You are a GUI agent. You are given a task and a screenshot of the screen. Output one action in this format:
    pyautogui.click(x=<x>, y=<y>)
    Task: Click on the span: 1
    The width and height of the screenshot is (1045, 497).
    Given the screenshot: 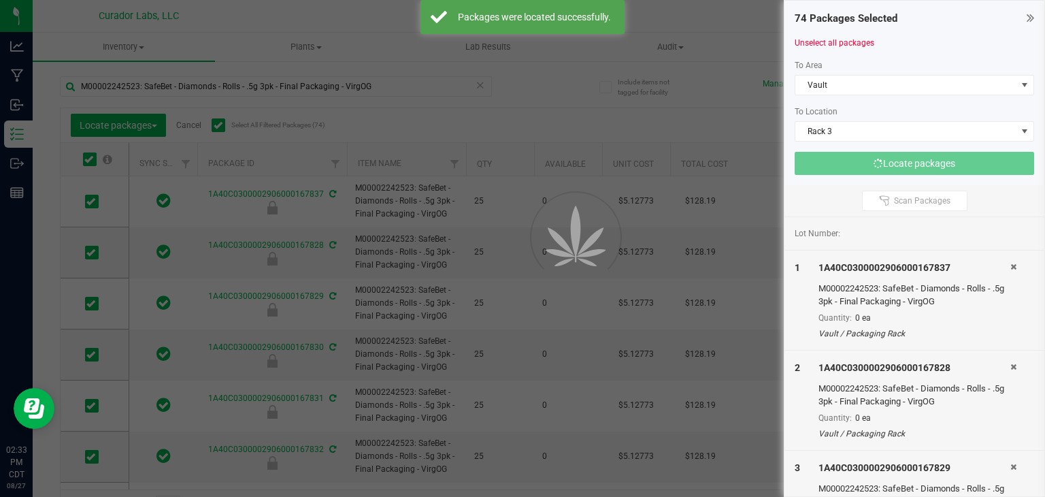 What is the action you would take?
    pyautogui.click(x=797, y=267)
    